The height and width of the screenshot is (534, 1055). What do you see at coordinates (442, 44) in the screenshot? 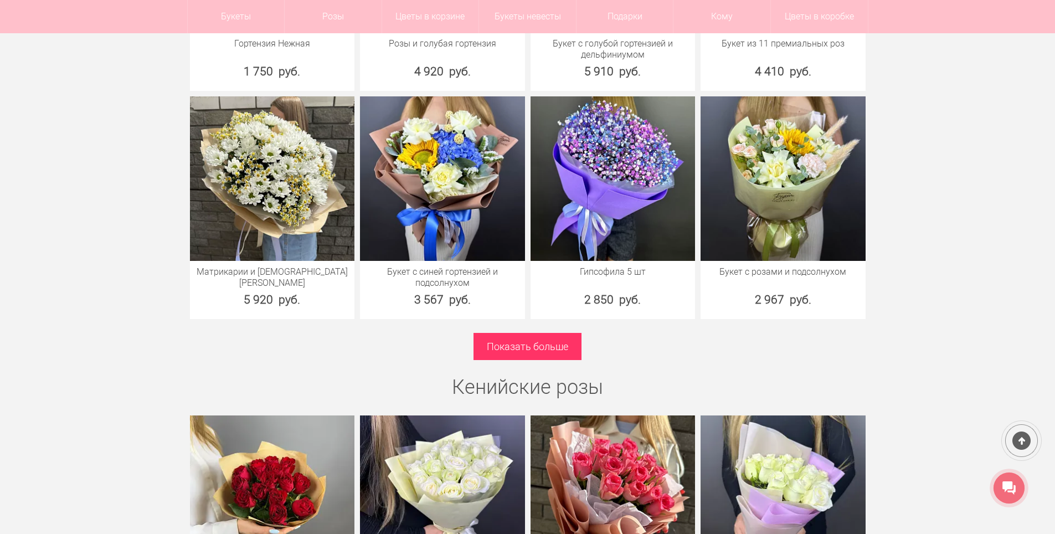
I see `a: Розы и голубая гортензия` at bounding box center [442, 44].